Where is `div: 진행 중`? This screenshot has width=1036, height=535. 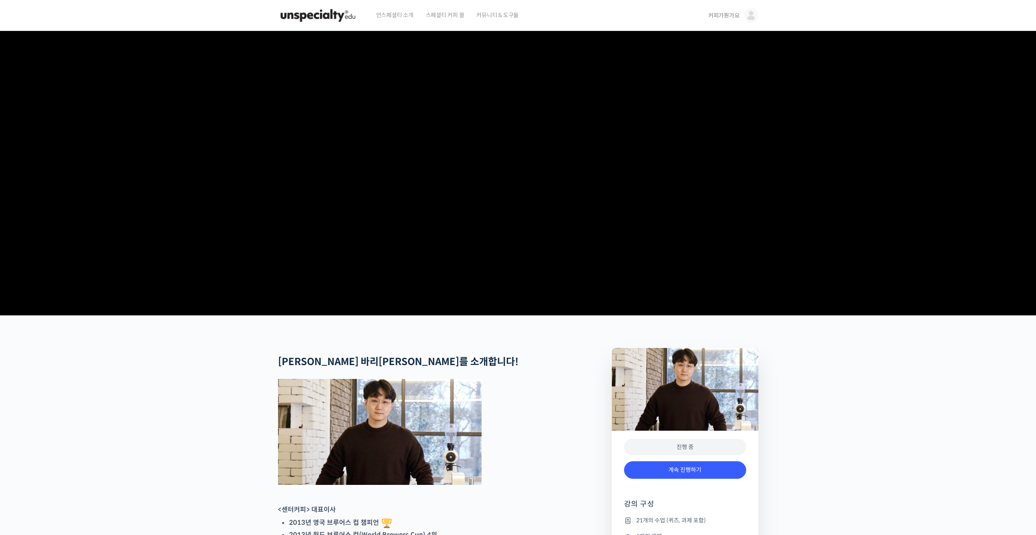 div: 진행 중 is located at coordinates (685, 447).